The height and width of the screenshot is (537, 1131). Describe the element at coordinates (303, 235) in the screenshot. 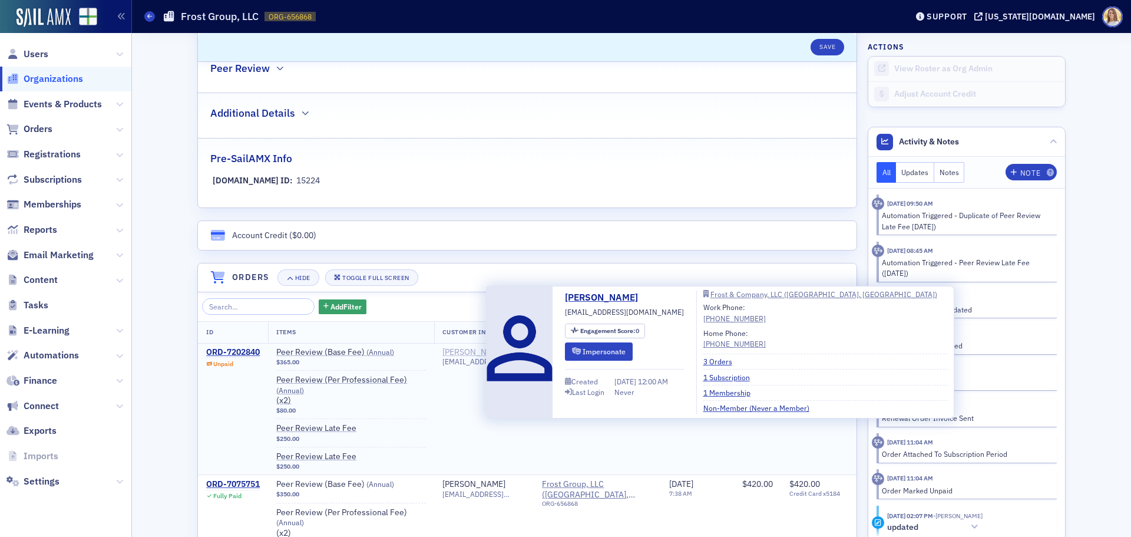

I see `span: $0.00` at that location.